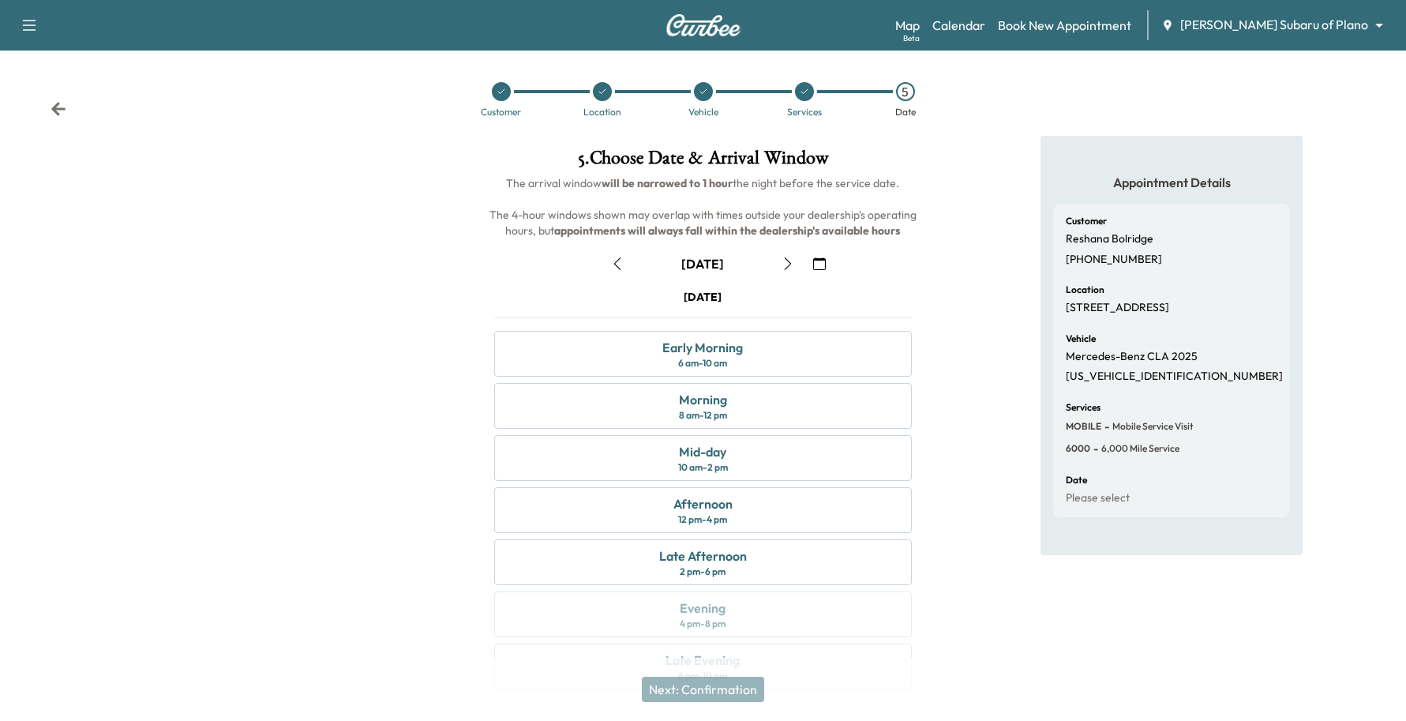 This screenshot has height=721, width=1406. I want to click on h6: Services, so click(1083, 407).